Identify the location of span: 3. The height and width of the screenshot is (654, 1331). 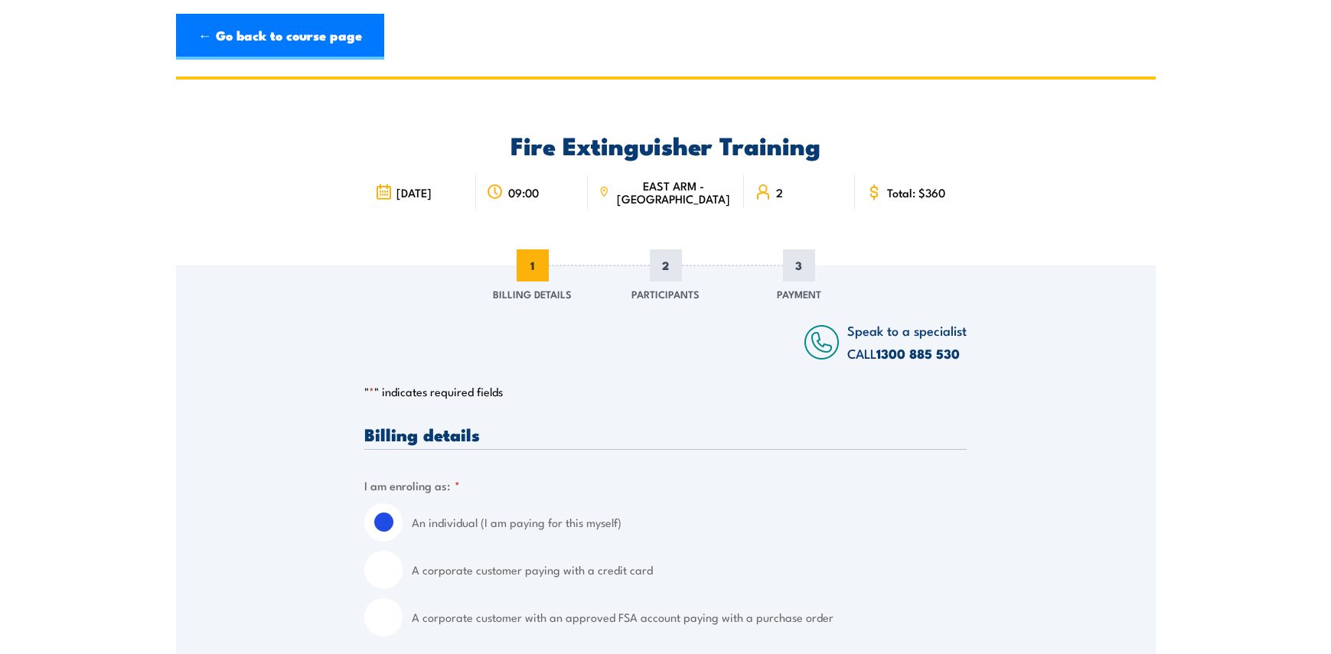
(799, 266).